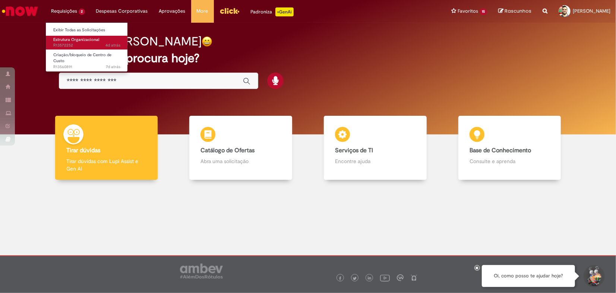 The width and height of the screenshot is (616, 293). What do you see at coordinates (106, 165) in the screenshot?
I see `p: Tirar dúvidas com Lupi Assist e Gen Ai` at bounding box center [106, 165].